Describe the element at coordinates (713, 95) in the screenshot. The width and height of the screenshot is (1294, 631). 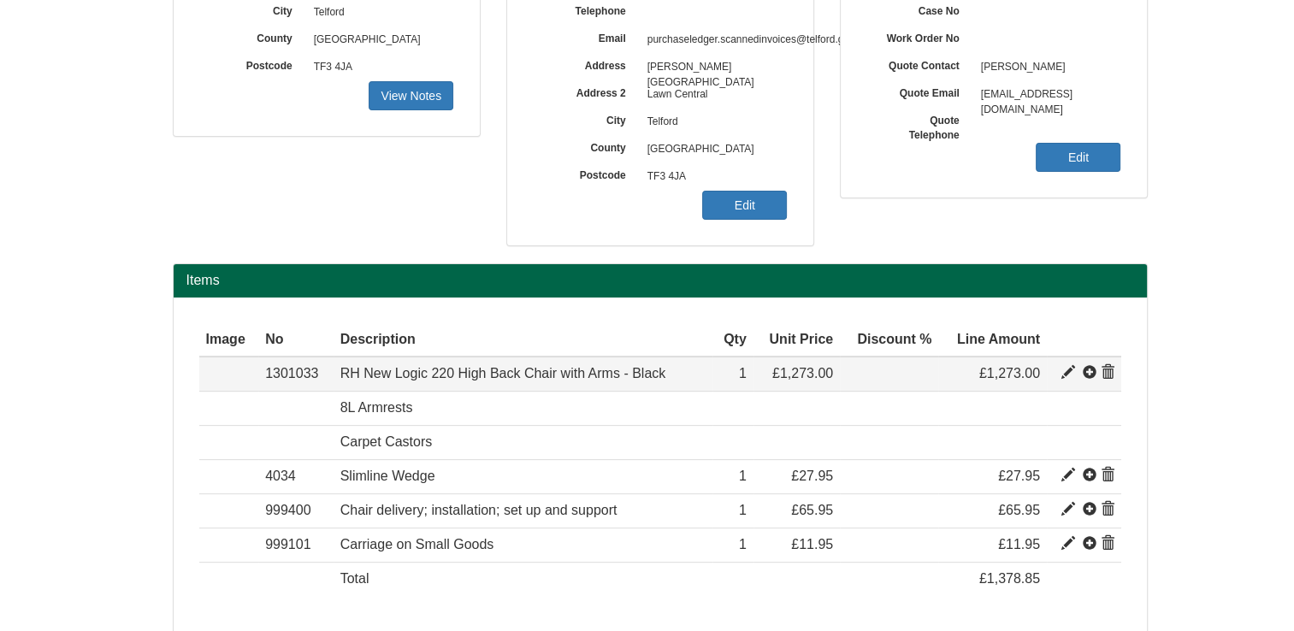
I see `span: Lawn Central` at that location.